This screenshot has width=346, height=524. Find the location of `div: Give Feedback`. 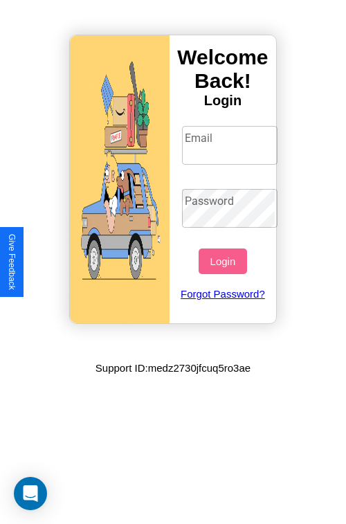

div: Give Feedback is located at coordinates (12, 262).